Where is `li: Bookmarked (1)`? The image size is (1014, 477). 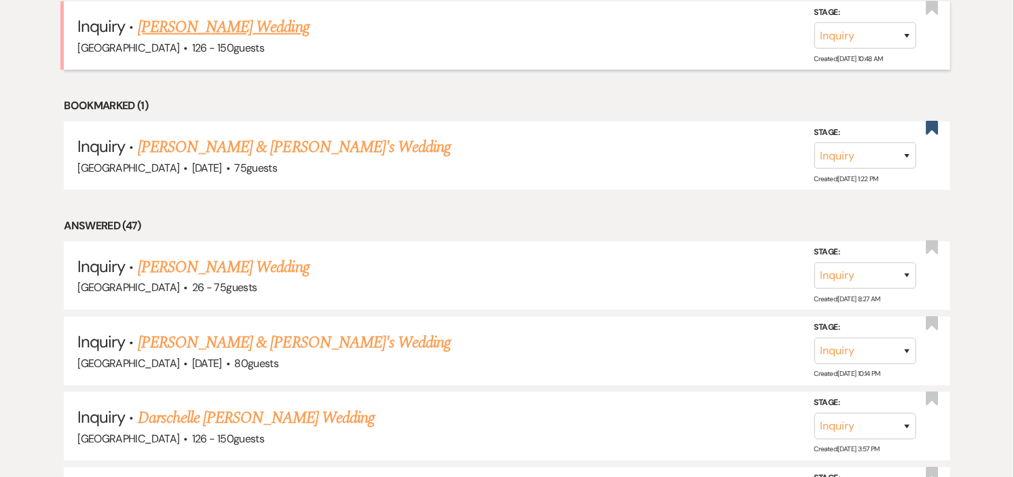
li: Bookmarked (1) is located at coordinates (507, 106).